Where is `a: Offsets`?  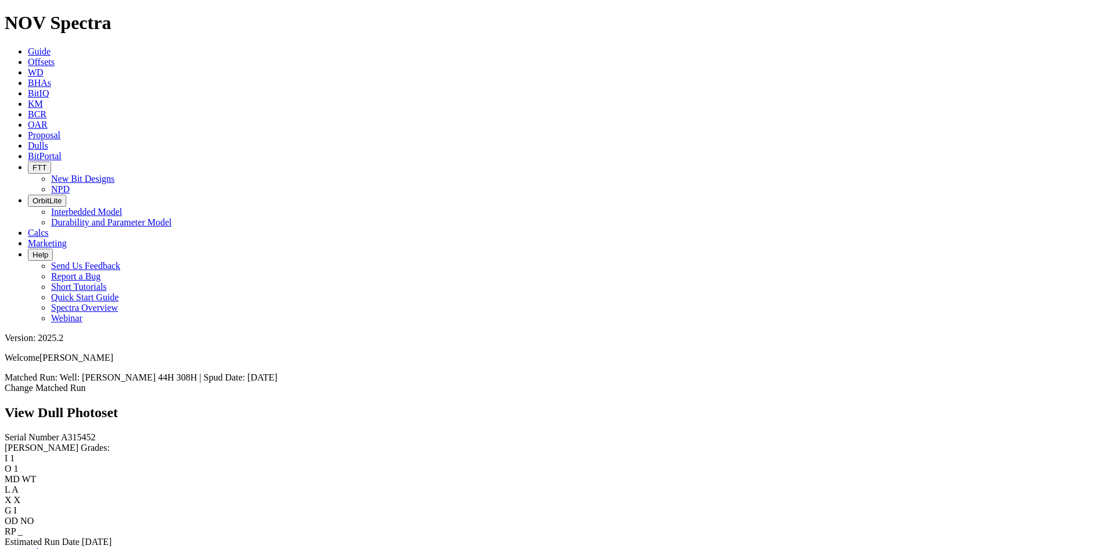
a: Offsets is located at coordinates (41, 62).